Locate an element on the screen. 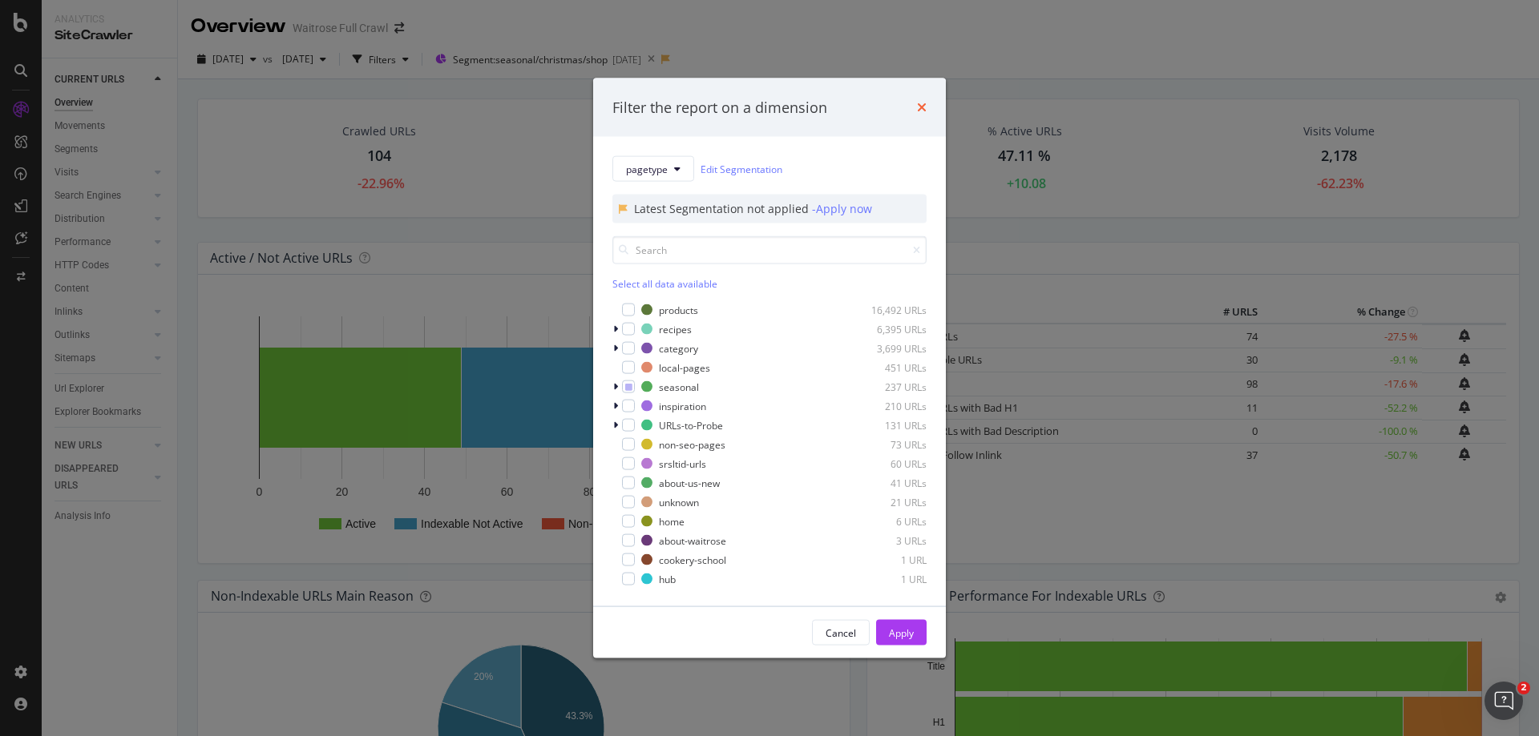 The image size is (1539, 736). span: pagetype is located at coordinates (647, 168).